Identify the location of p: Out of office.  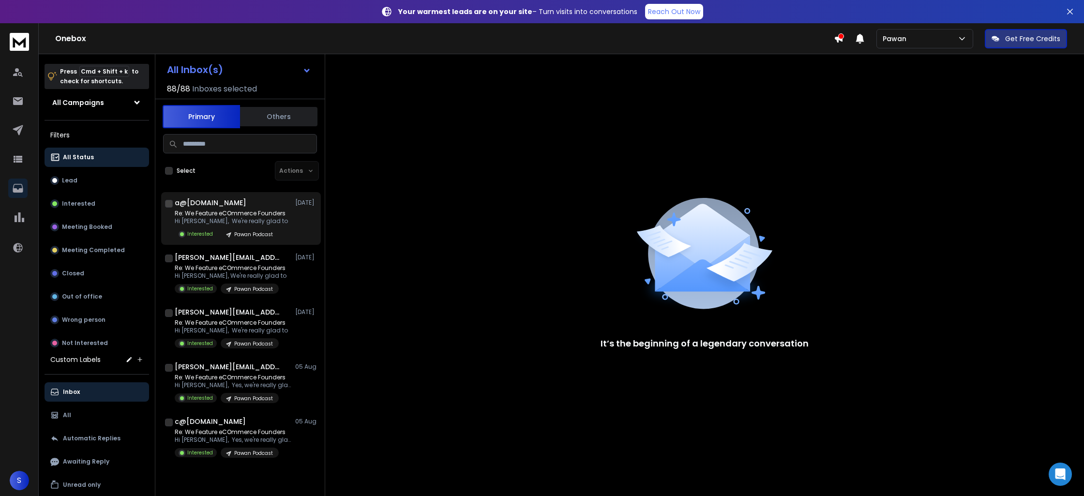
(82, 297).